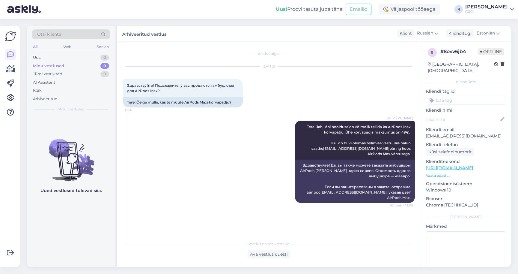  I want to click on img: No chats, so click(71, 155).